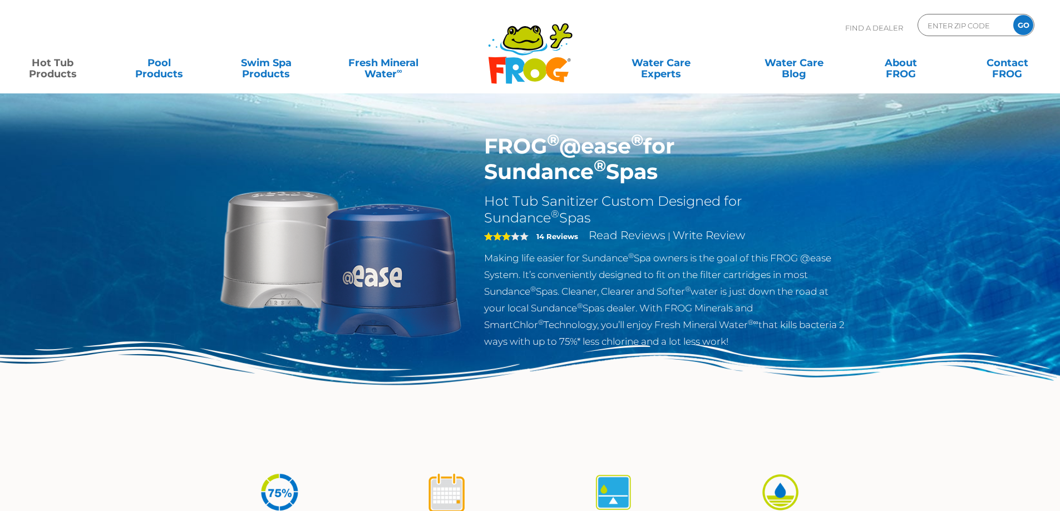  I want to click on a: Fresh MineralWater∞, so click(383, 63).